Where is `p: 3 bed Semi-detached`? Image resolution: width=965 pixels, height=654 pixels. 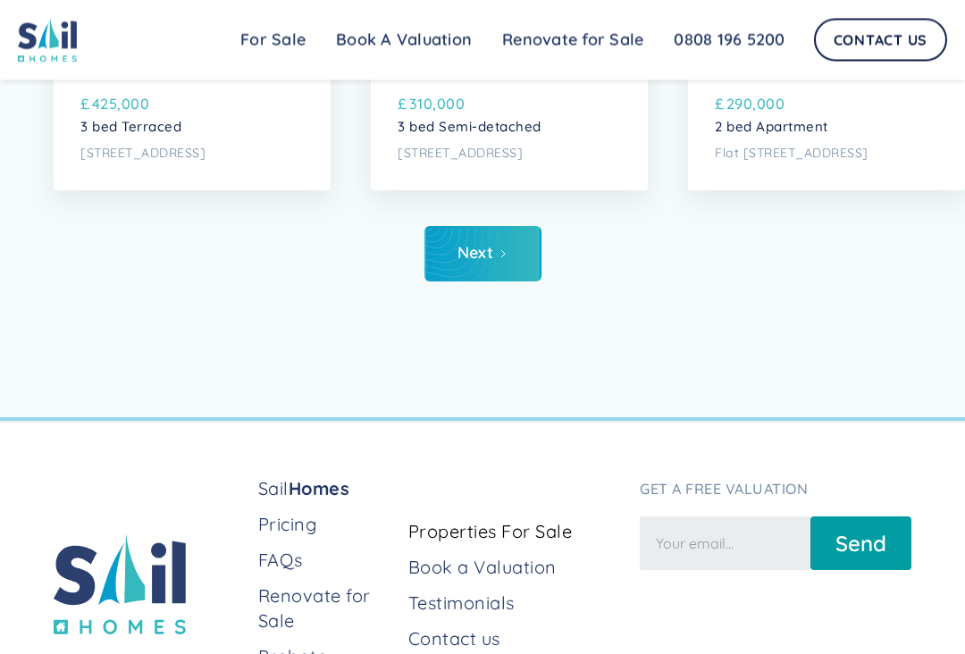
p: 3 bed Semi-detached is located at coordinates (509, 128).